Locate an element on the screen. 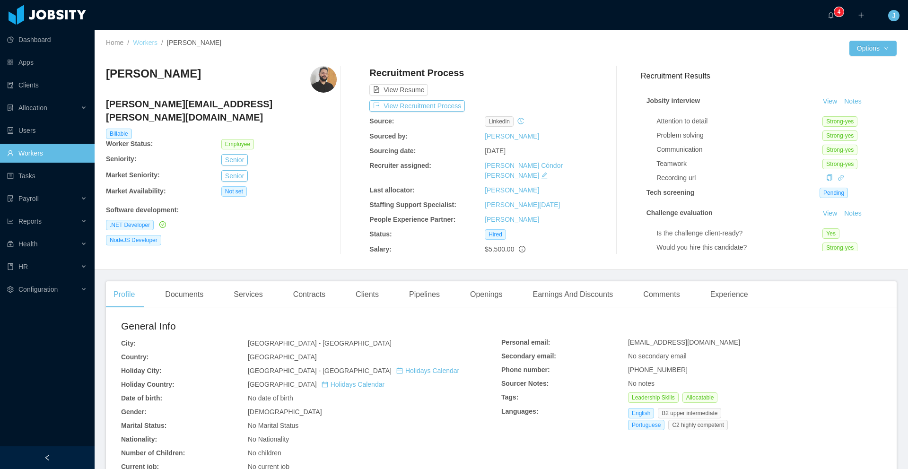 This screenshot has width=908, height=469. i: icon: plus is located at coordinates (861, 15).